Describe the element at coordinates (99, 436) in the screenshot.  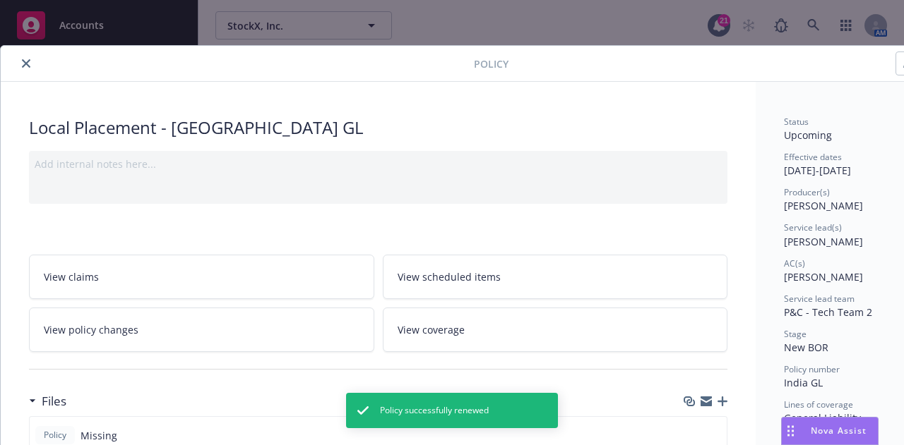
I see `span: Missing` at that location.